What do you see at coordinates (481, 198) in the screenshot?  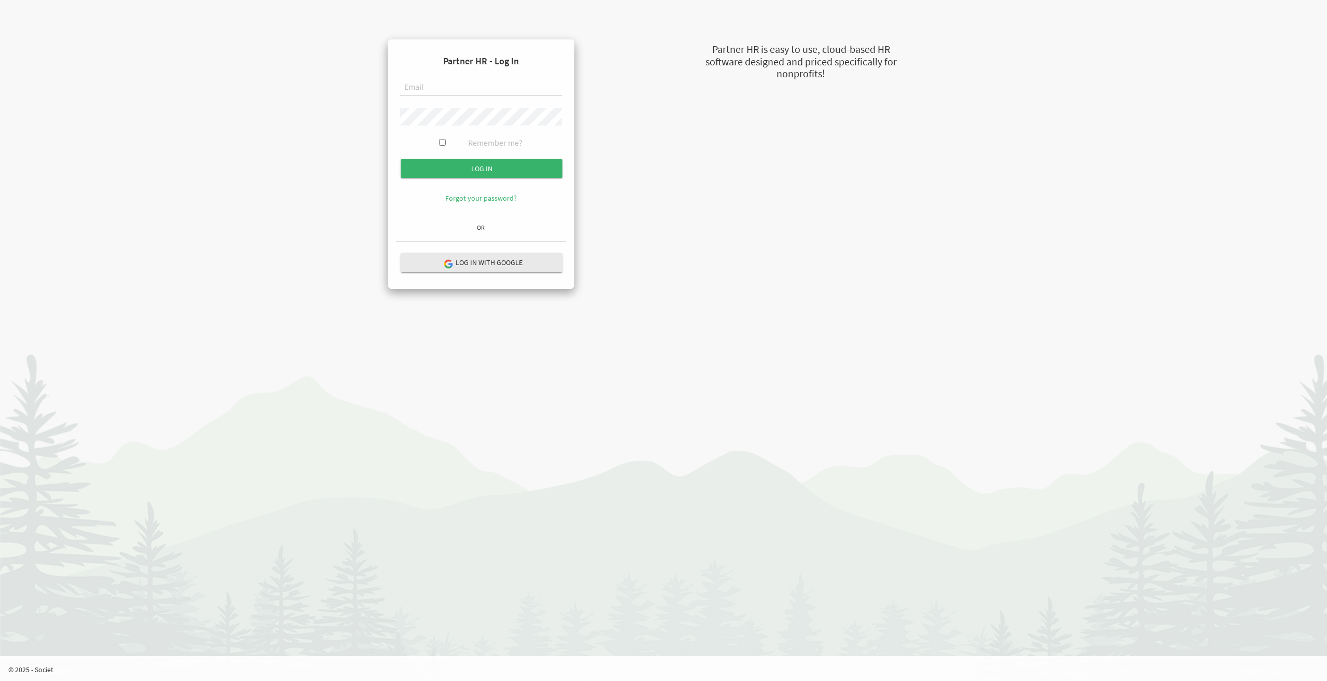 I see `a: Forgot your password?` at bounding box center [481, 198].